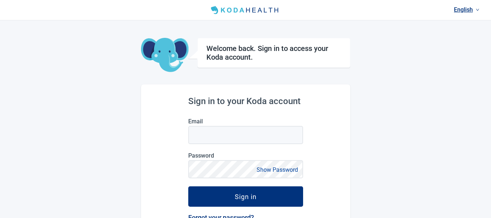 This screenshot has width=491, height=218. I want to click on h2: Sign in to your Koda account, so click(246, 101).